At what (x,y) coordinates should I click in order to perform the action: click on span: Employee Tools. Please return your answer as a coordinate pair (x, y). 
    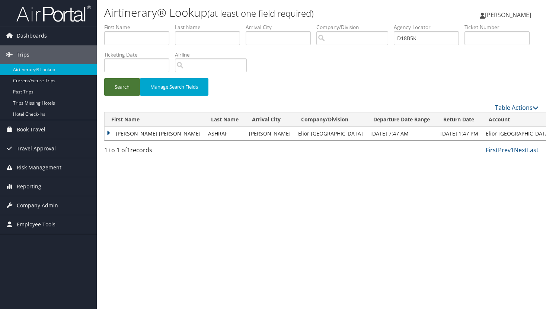
    Looking at the image, I should click on (36, 225).